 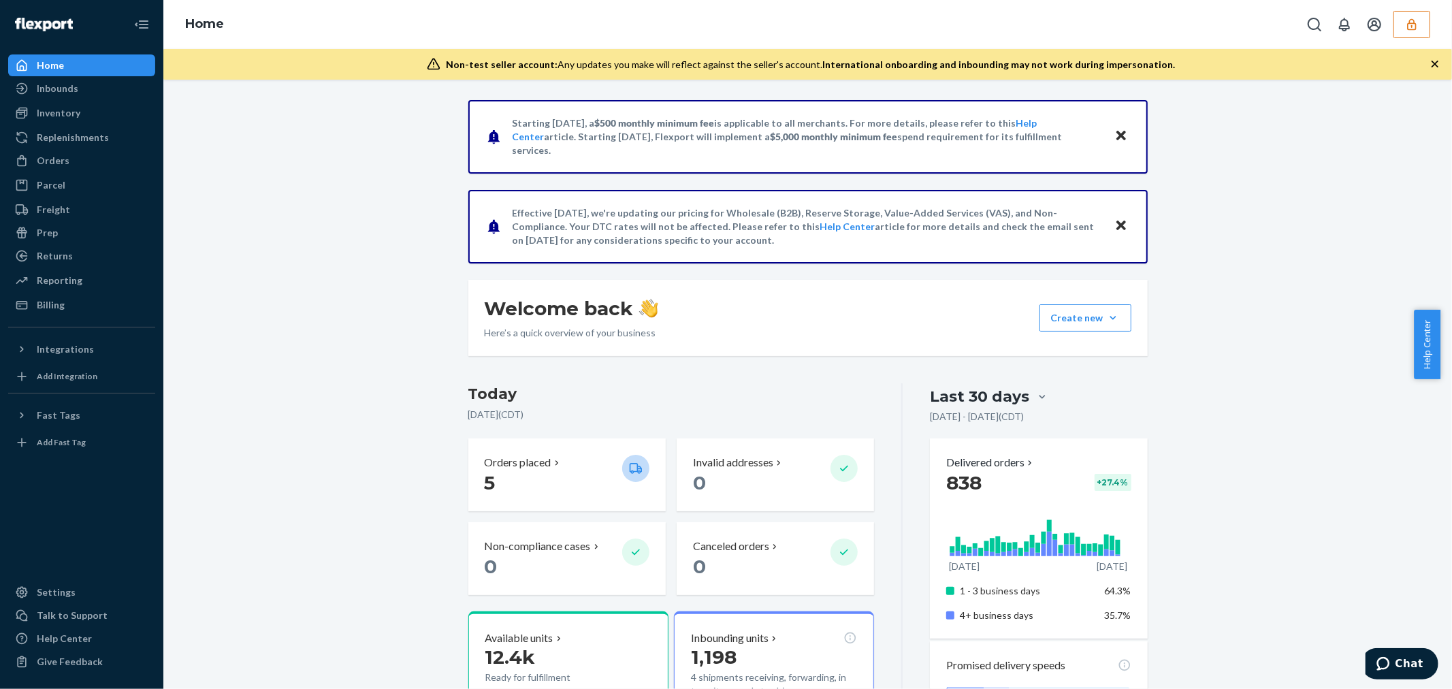 What do you see at coordinates (571, 308) in the screenshot?
I see `h1: Welcome back` at bounding box center [571, 308].